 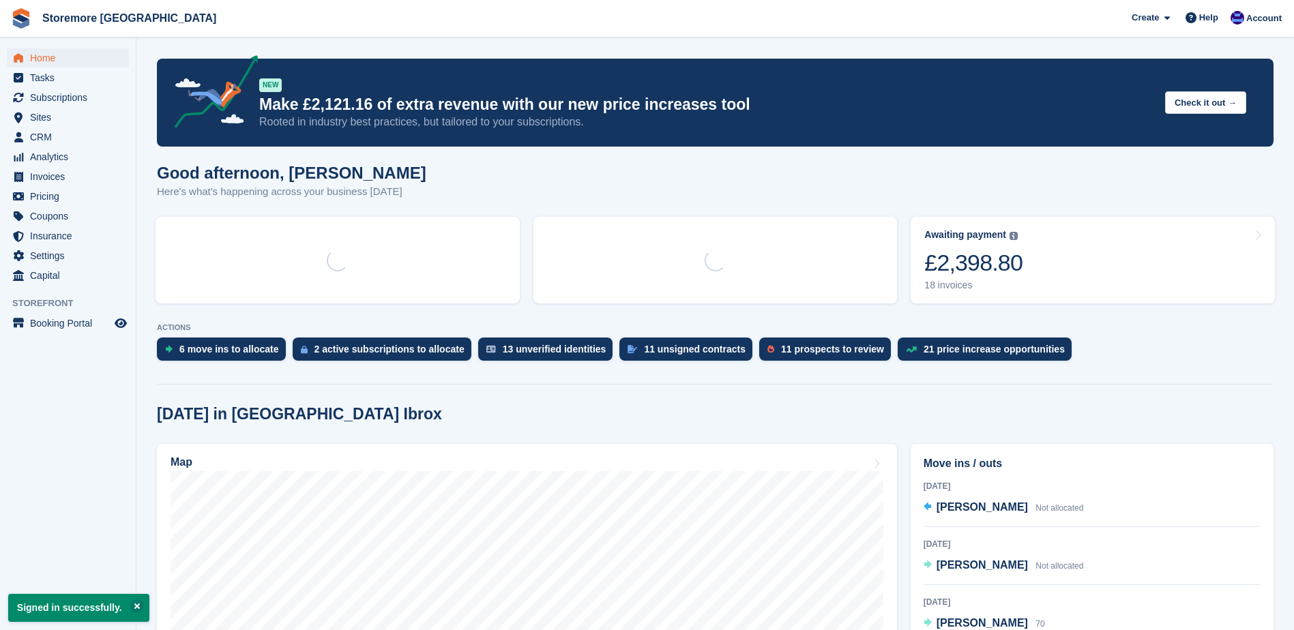 What do you see at coordinates (549, 353) in the screenshot?
I see `a: 13 unverified identities` at bounding box center [549, 353].